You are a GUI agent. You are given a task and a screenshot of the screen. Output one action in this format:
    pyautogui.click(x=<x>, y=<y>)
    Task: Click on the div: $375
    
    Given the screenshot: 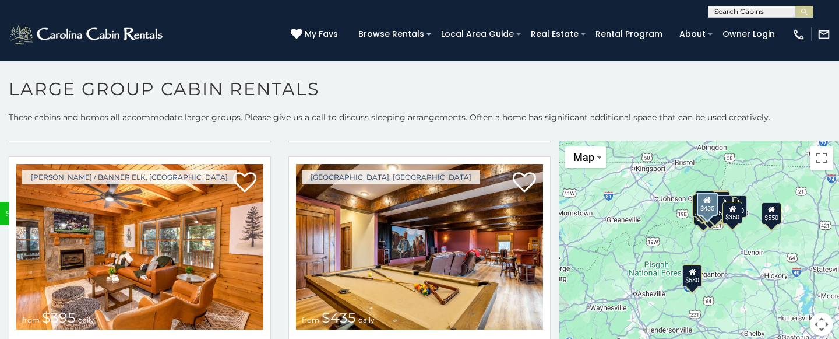 What is the action you would take?
    pyautogui.click(x=711, y=212)
    